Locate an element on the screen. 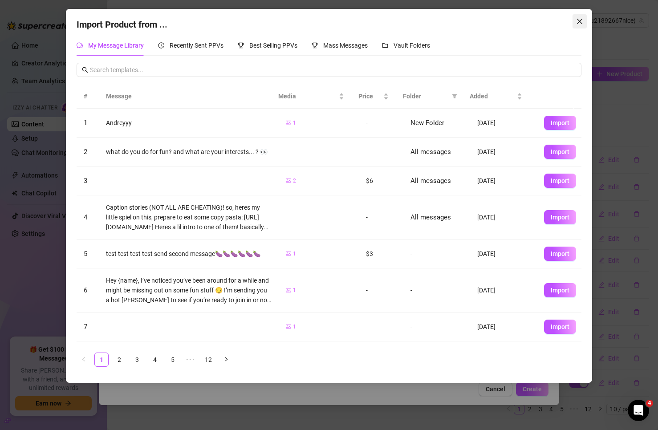 This screenshot has height=430, width=658. span: comment is located at coordinates (80, 45).